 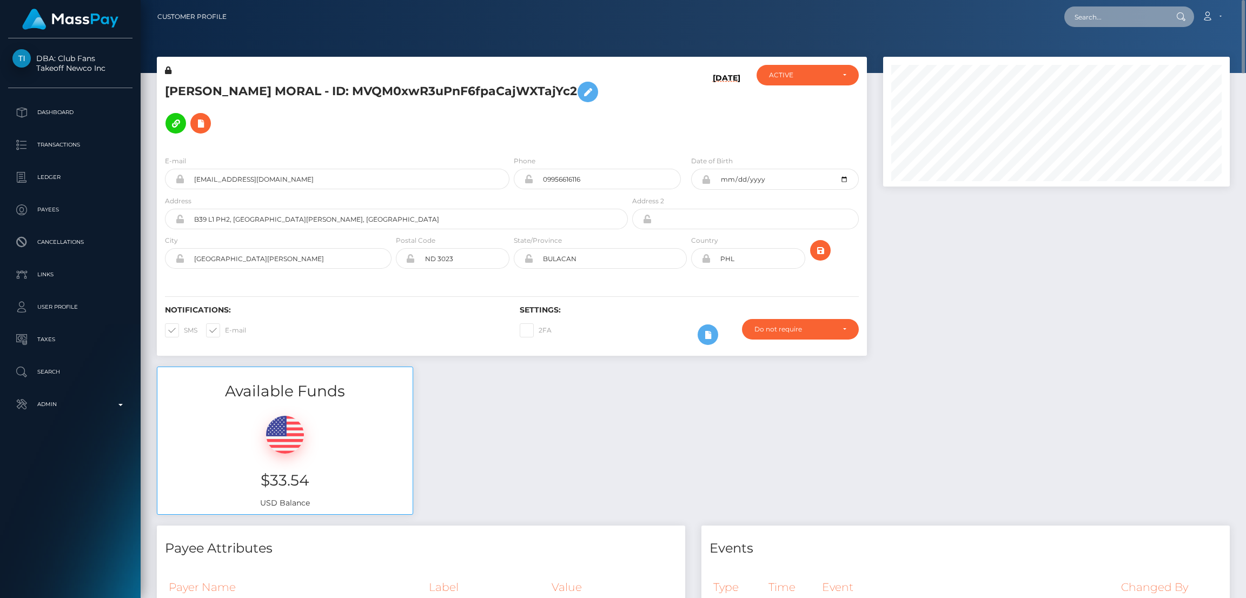 I want to click on h4: Payee Attributes, so click(x=421, y=549).